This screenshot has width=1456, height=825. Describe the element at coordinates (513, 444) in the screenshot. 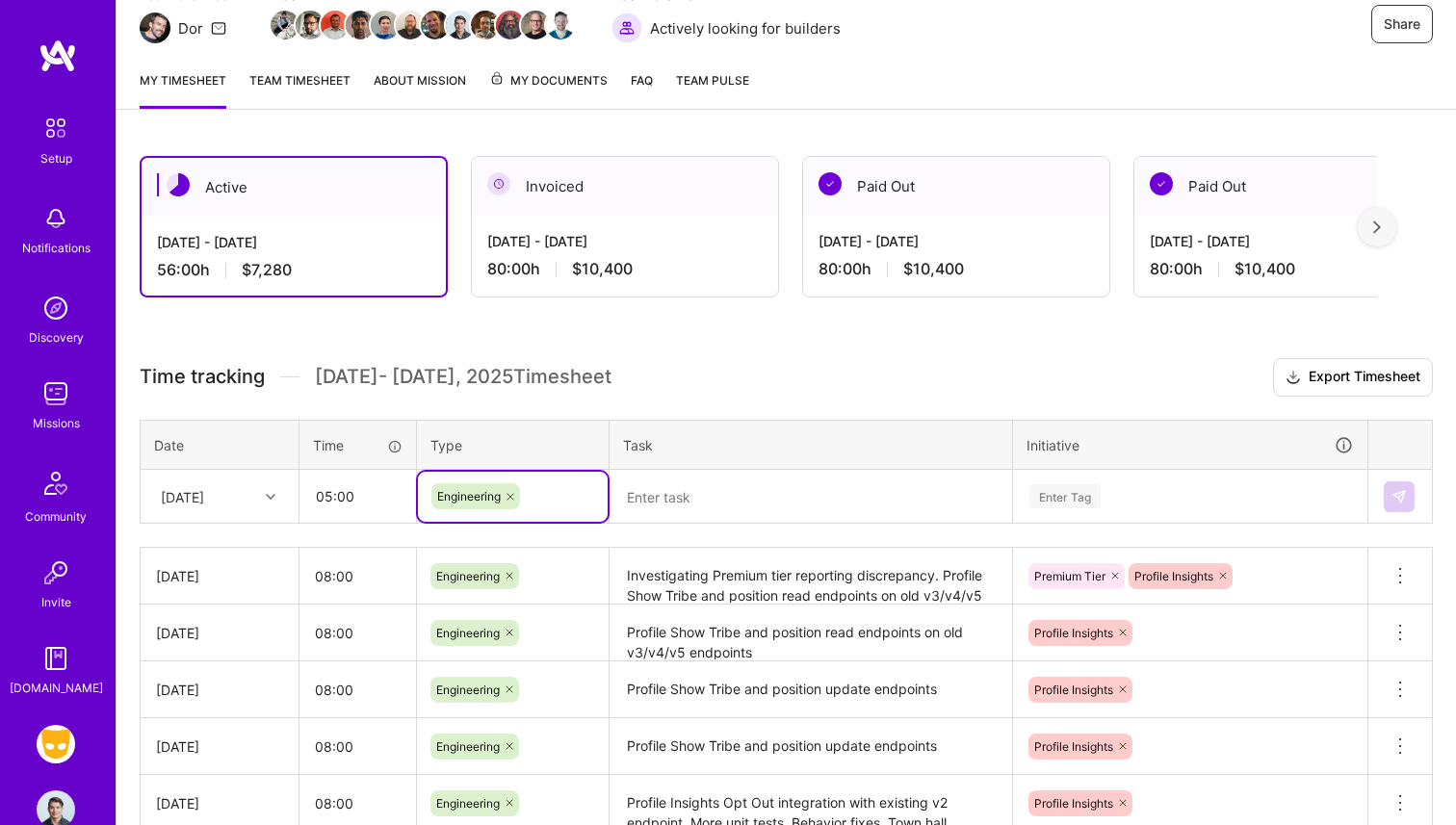

I see `th: Type` at that location.